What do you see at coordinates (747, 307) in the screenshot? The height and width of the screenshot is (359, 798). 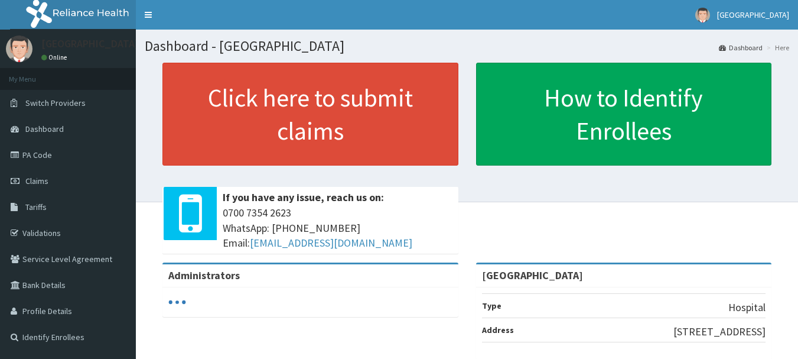 I see `p: Hospital` at bounding box center [747, 307].